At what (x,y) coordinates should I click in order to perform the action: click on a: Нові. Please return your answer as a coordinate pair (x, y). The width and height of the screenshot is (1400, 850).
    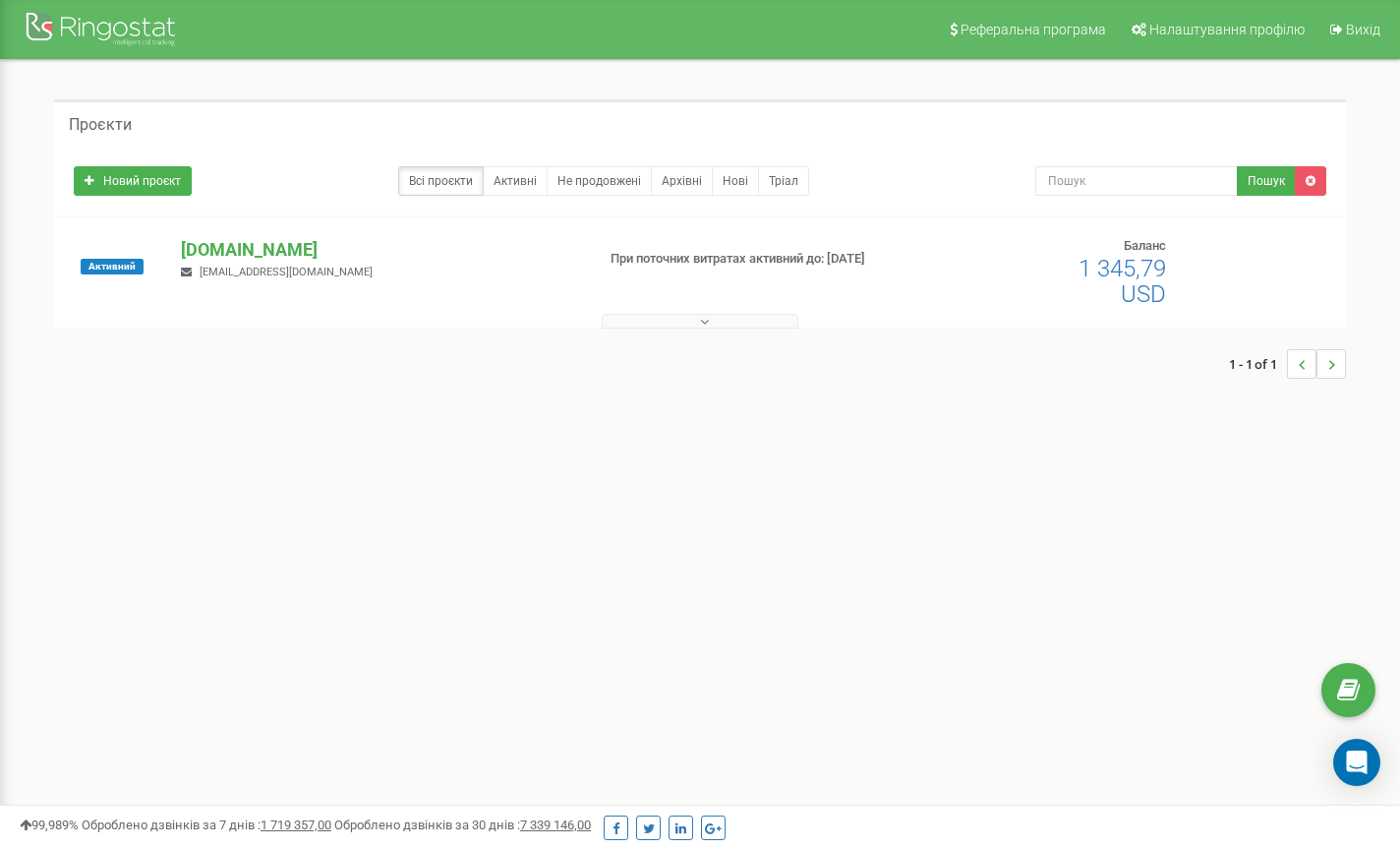
    Looking at the image, I should click on (735, 181).